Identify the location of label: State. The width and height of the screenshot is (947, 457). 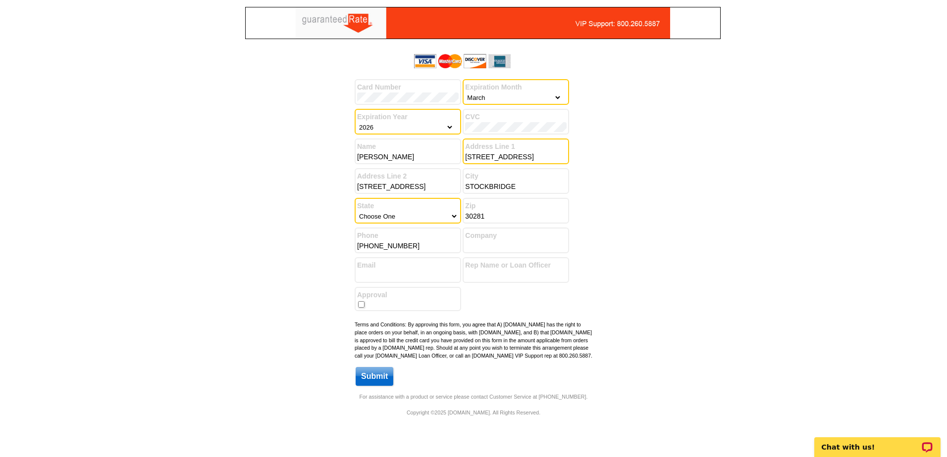
(407, 206).